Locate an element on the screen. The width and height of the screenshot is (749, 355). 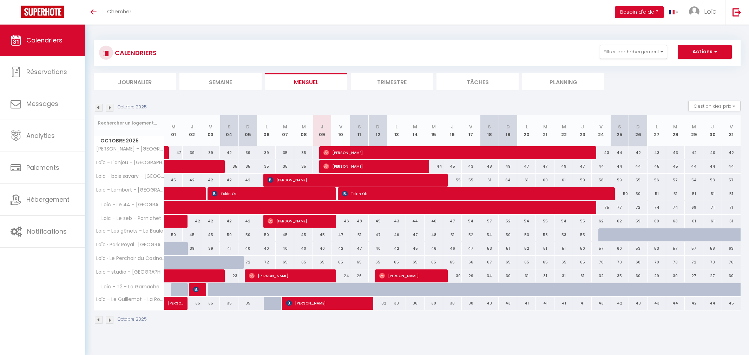
div: 66 is located at coordinates (471, 262).